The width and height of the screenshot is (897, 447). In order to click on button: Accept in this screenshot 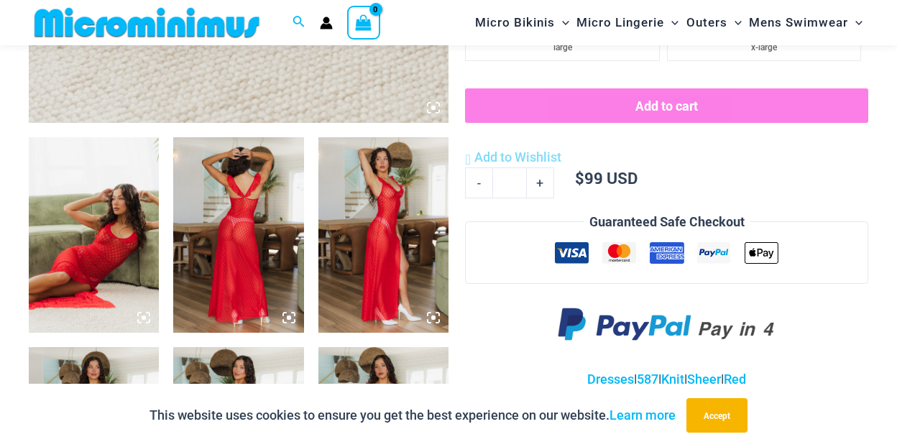, I will do `click(717, 416)`.